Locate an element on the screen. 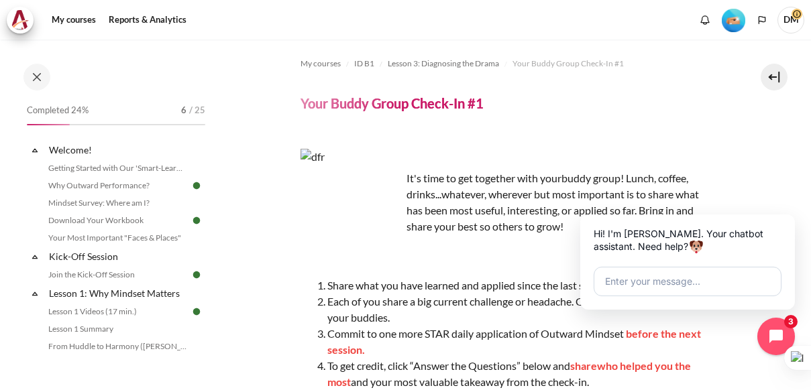  a: Your Most Important "Faces & Places" is located at coordinates (117, 238).